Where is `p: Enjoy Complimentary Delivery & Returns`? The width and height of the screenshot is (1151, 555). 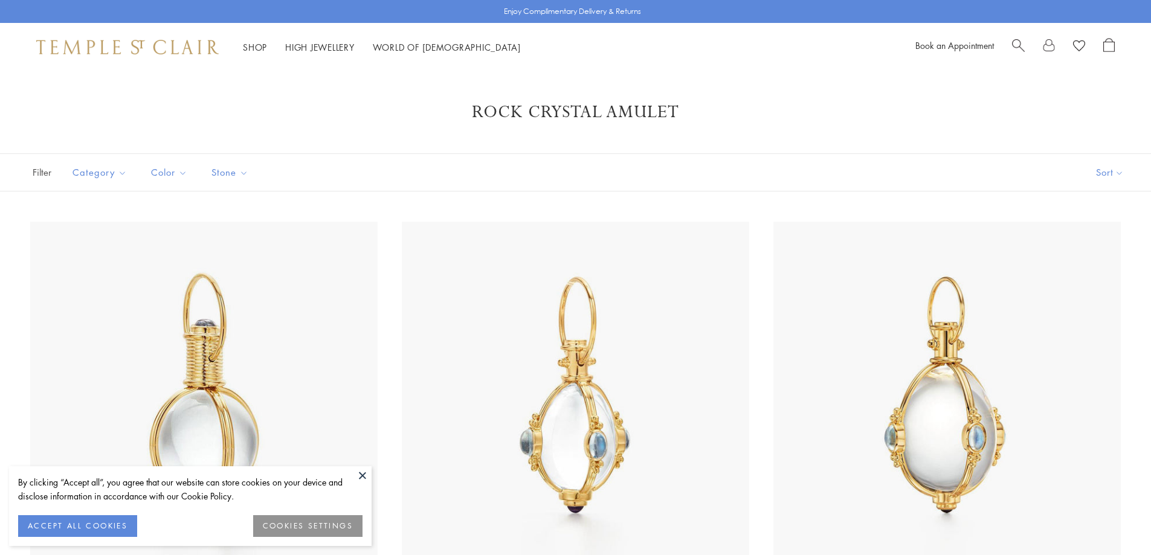 p: Enjoy Complimentary Delivery & Returns is located at coordinates (572, 11).